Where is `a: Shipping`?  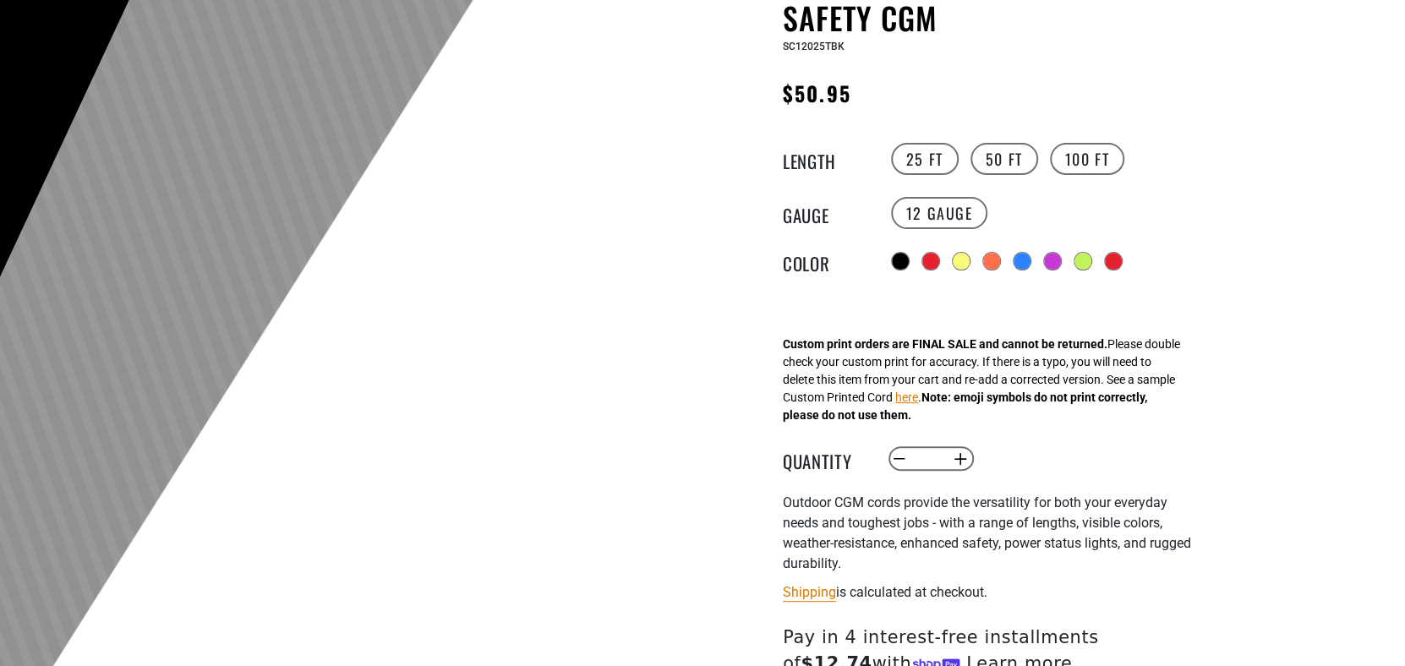
a: Shipping is located at coordinates (809, 592).